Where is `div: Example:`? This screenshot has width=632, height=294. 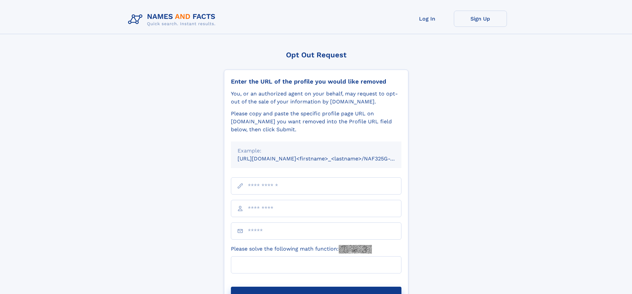
div: Example: is located at coordinates (316, 151).